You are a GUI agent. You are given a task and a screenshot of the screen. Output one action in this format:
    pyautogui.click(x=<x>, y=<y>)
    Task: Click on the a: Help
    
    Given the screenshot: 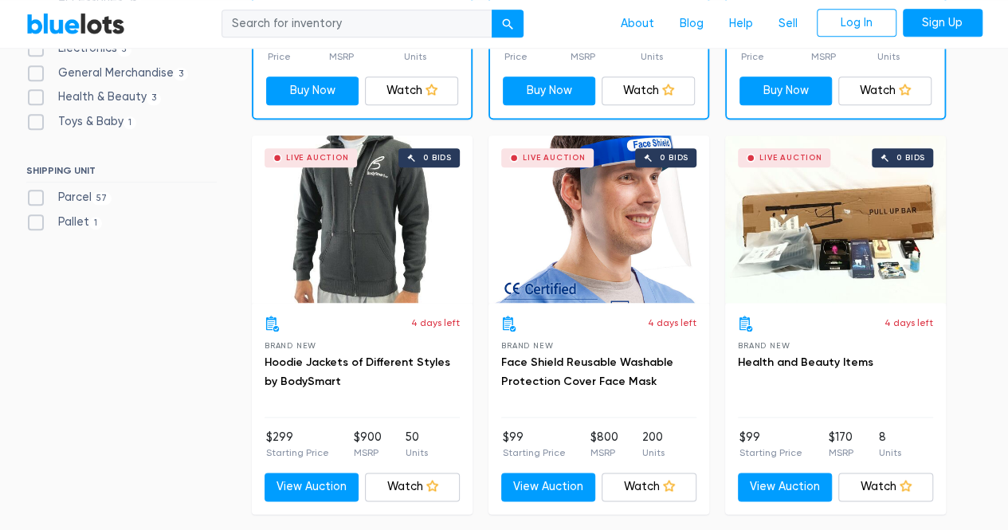 What is the action you would take?
    pyautogui.click(x=741, y=24)
    